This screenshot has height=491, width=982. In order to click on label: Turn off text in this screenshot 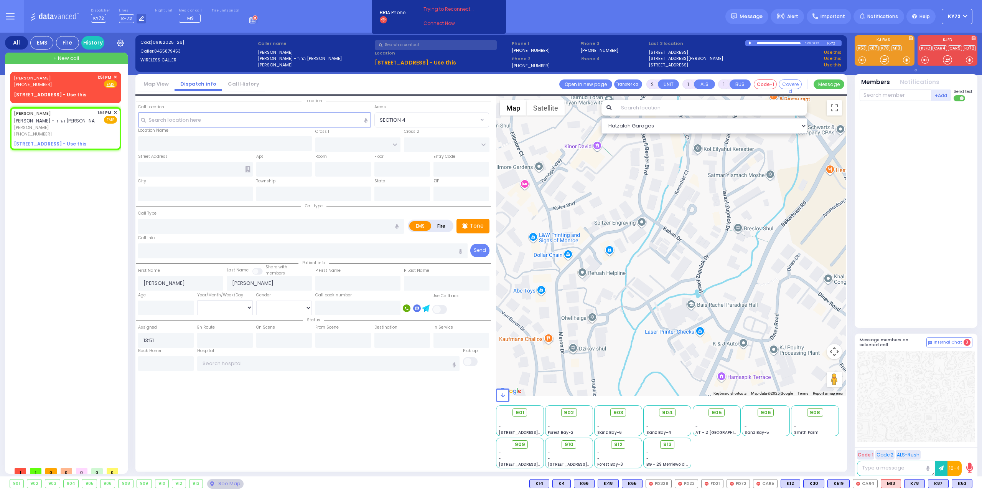, I will do `click(960, 98)`.